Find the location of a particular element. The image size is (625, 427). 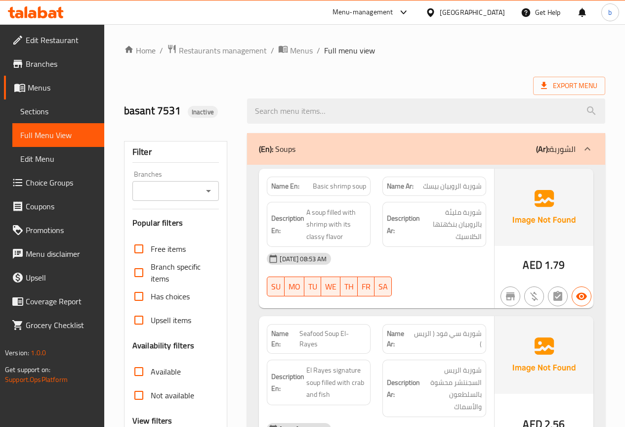

button: Available is located at coordinates (582, 296).